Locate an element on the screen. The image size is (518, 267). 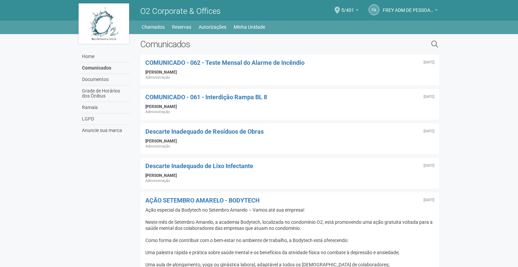
span: Descarte Inadequado de Lixo Infectante is located at coordinates (199, 165).